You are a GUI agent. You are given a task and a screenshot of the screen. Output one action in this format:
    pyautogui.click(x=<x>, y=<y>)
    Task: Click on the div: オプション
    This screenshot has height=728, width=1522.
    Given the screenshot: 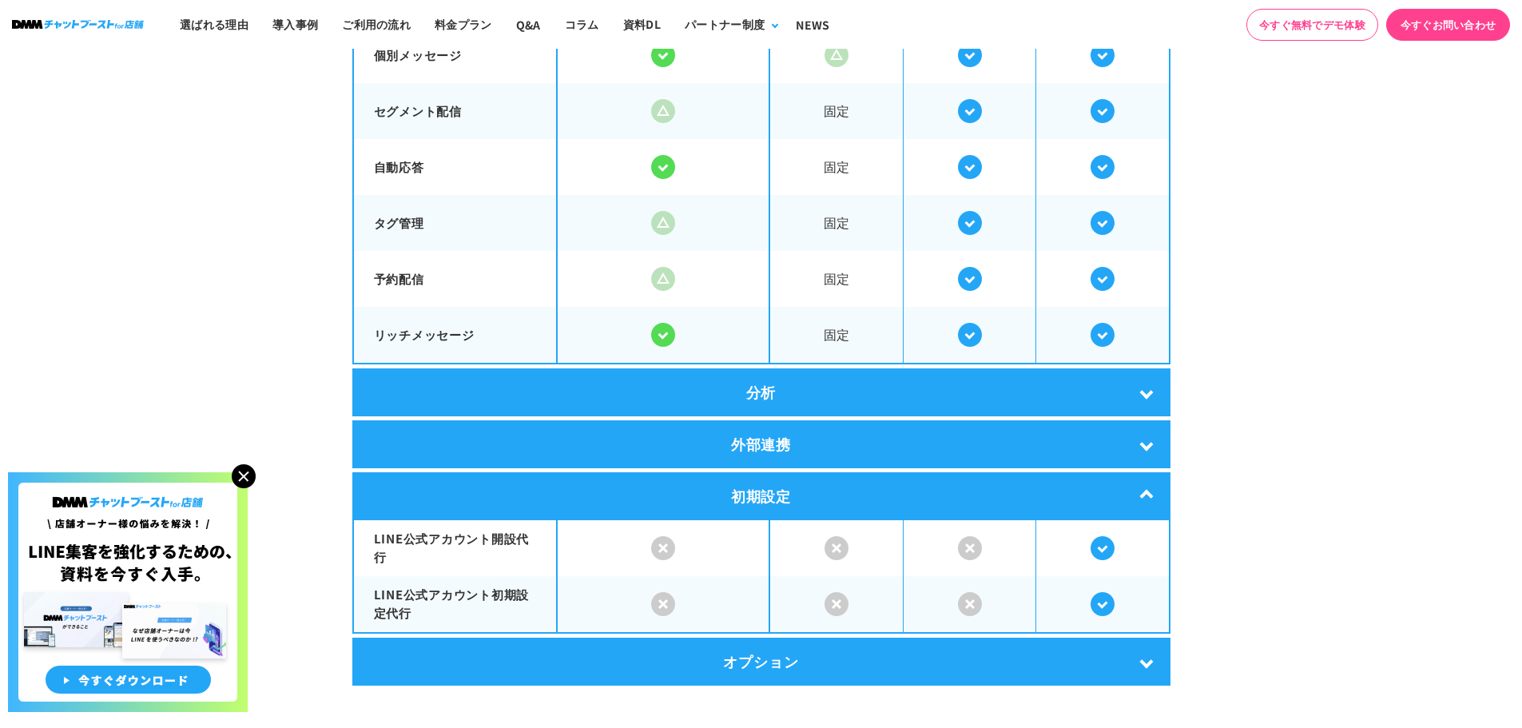 What is the action you would take?
    pyautogui.click(x=762, y=662)
    